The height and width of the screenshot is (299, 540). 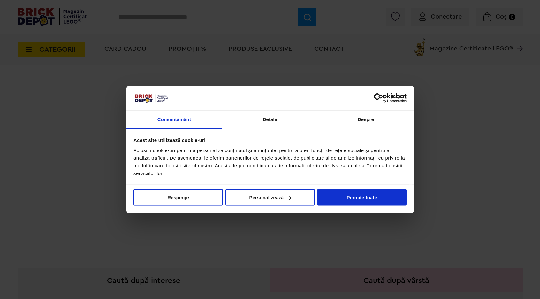 I want to click on a: Usercentrics Cookiebot - opens in a new window, so click(x=378, y=98).